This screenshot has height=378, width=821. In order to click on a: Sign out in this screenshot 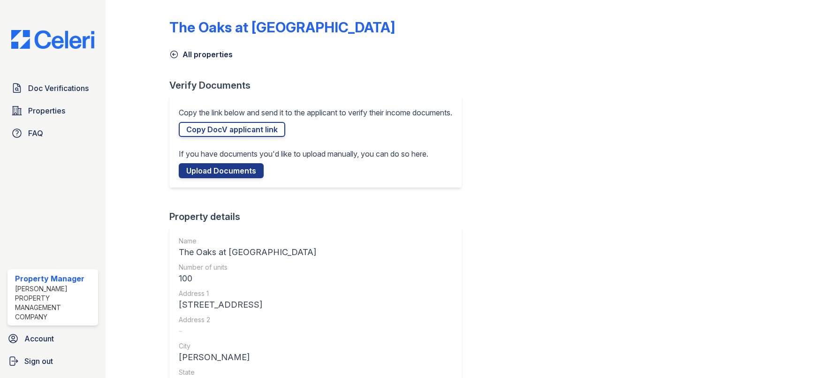, I will do `click(53, 361)`.